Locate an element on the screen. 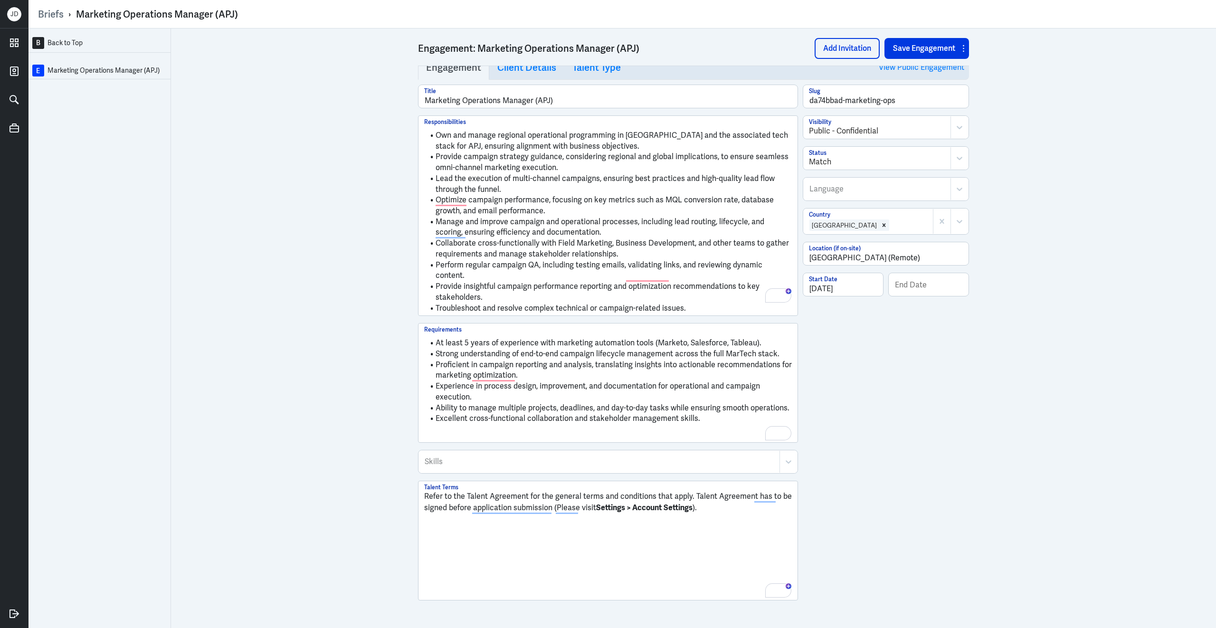 The image size is (1216, 628). h3: Engagement: Marketing Operations Manager (APJ) is located at coordinates (616, 48).